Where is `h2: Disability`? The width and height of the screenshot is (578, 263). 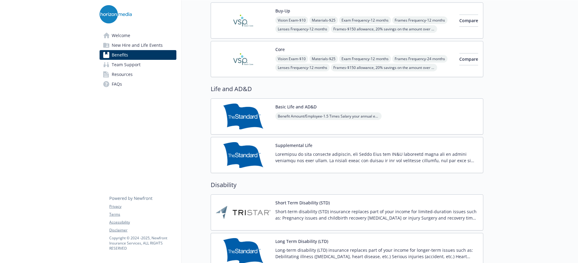
h2: Disability is located at coordinates (347, 185).